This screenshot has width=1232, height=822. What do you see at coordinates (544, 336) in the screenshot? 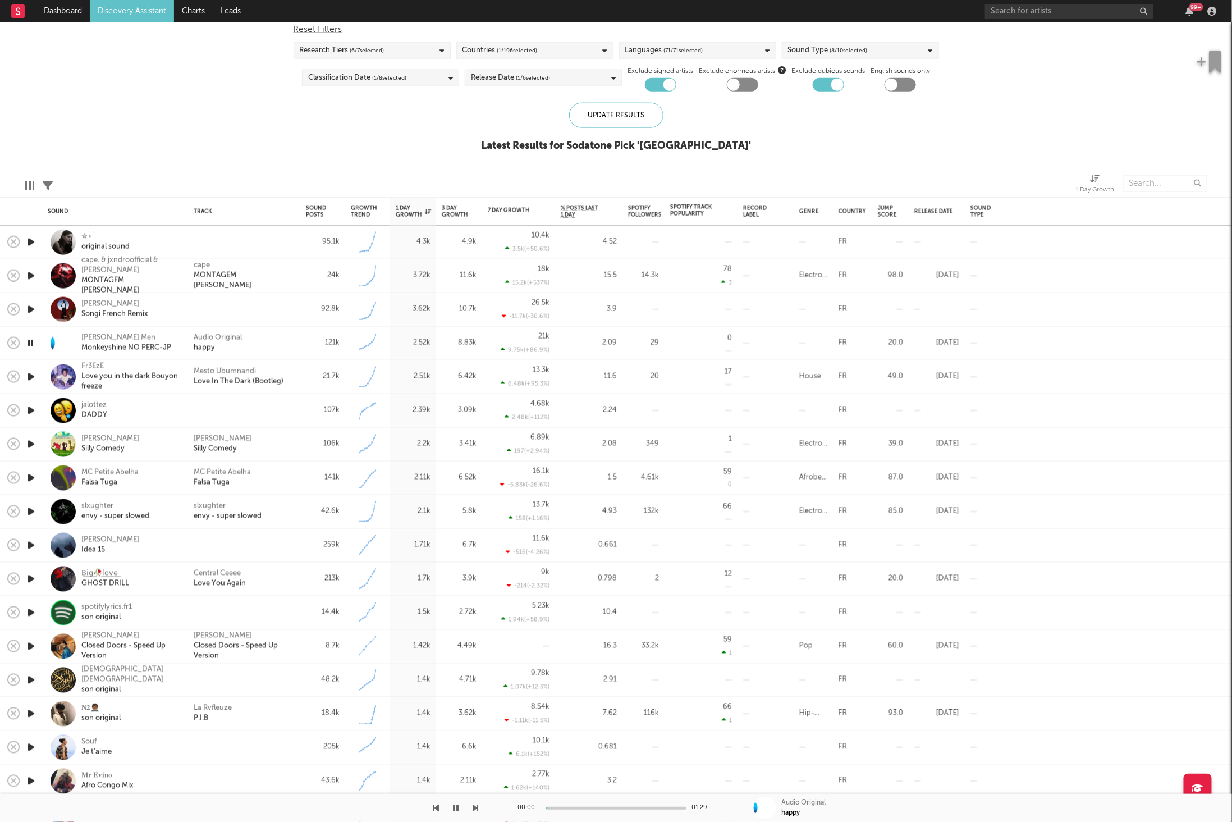
I see `div: 21k` at bounding box center [544, 336].